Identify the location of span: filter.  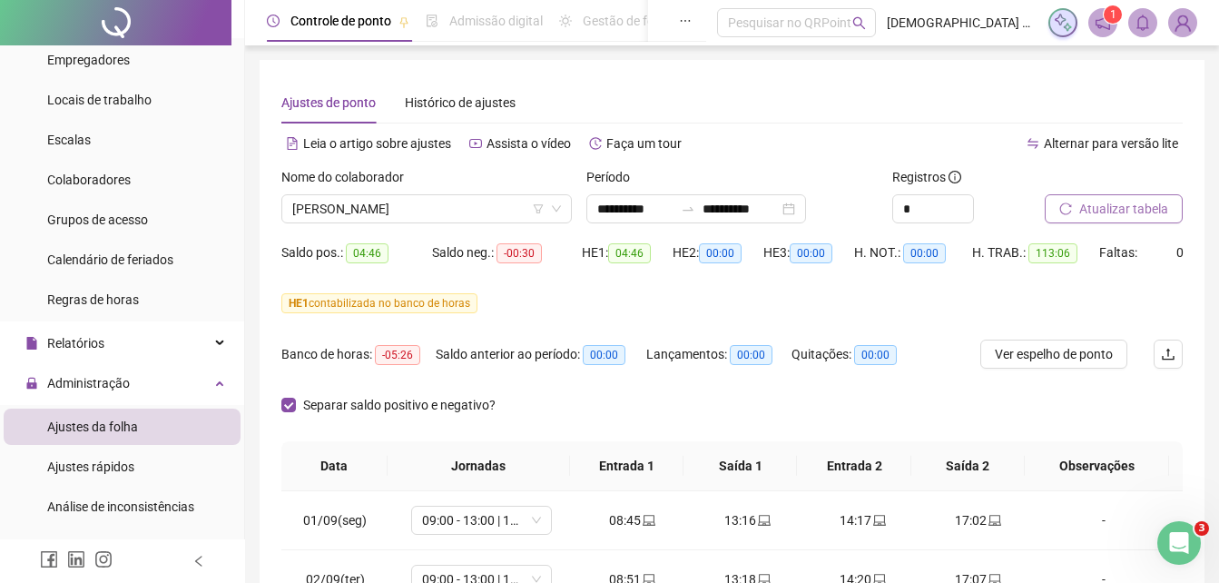
(538, 209).